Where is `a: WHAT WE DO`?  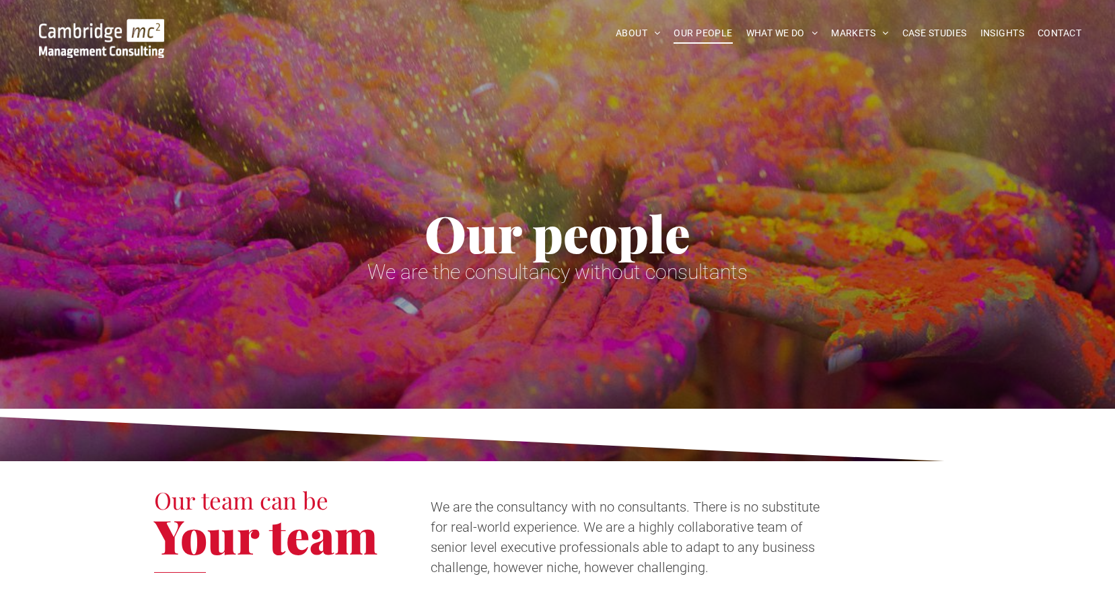
a: WHAT WE DO is located at coordinates (782, 33).